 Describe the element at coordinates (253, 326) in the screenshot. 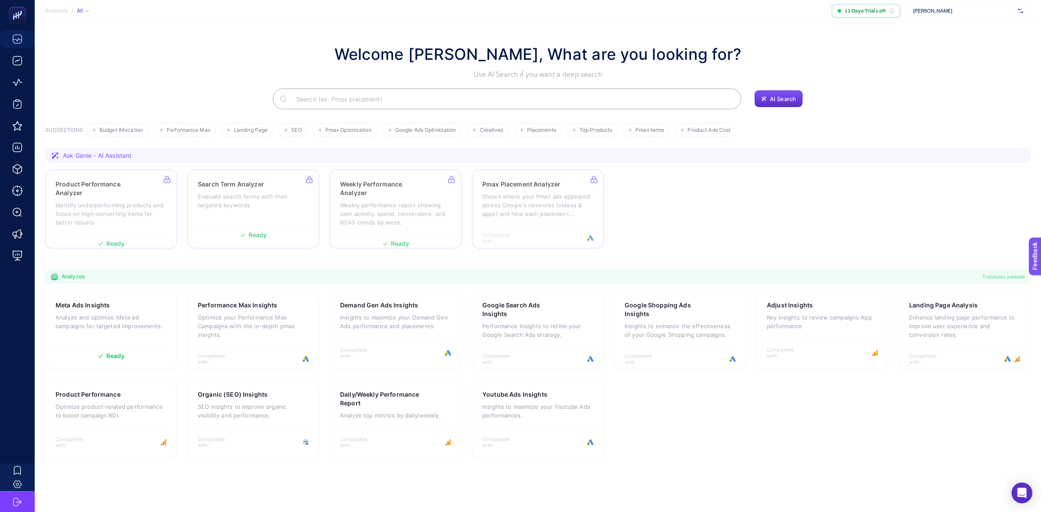

I see `p: Optimize your Performance Max Campaigns with the in-depth pmax insights.` at that location.